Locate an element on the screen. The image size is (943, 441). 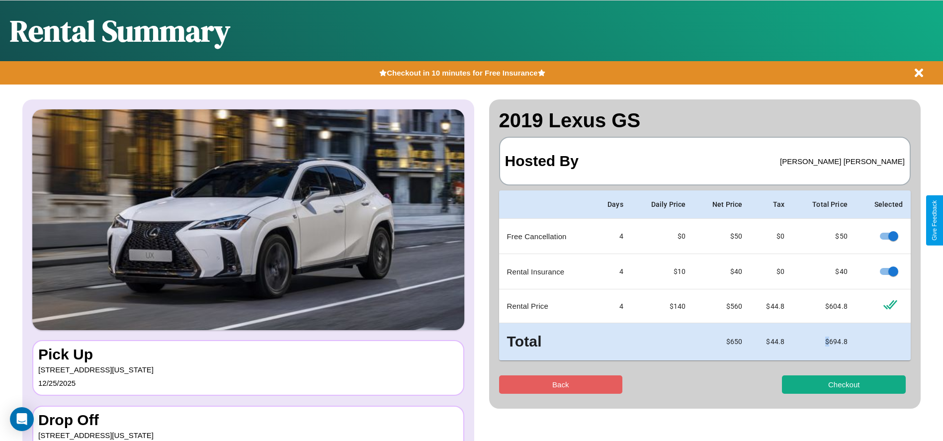
th: Net Price is located at coordinates (722, 204).